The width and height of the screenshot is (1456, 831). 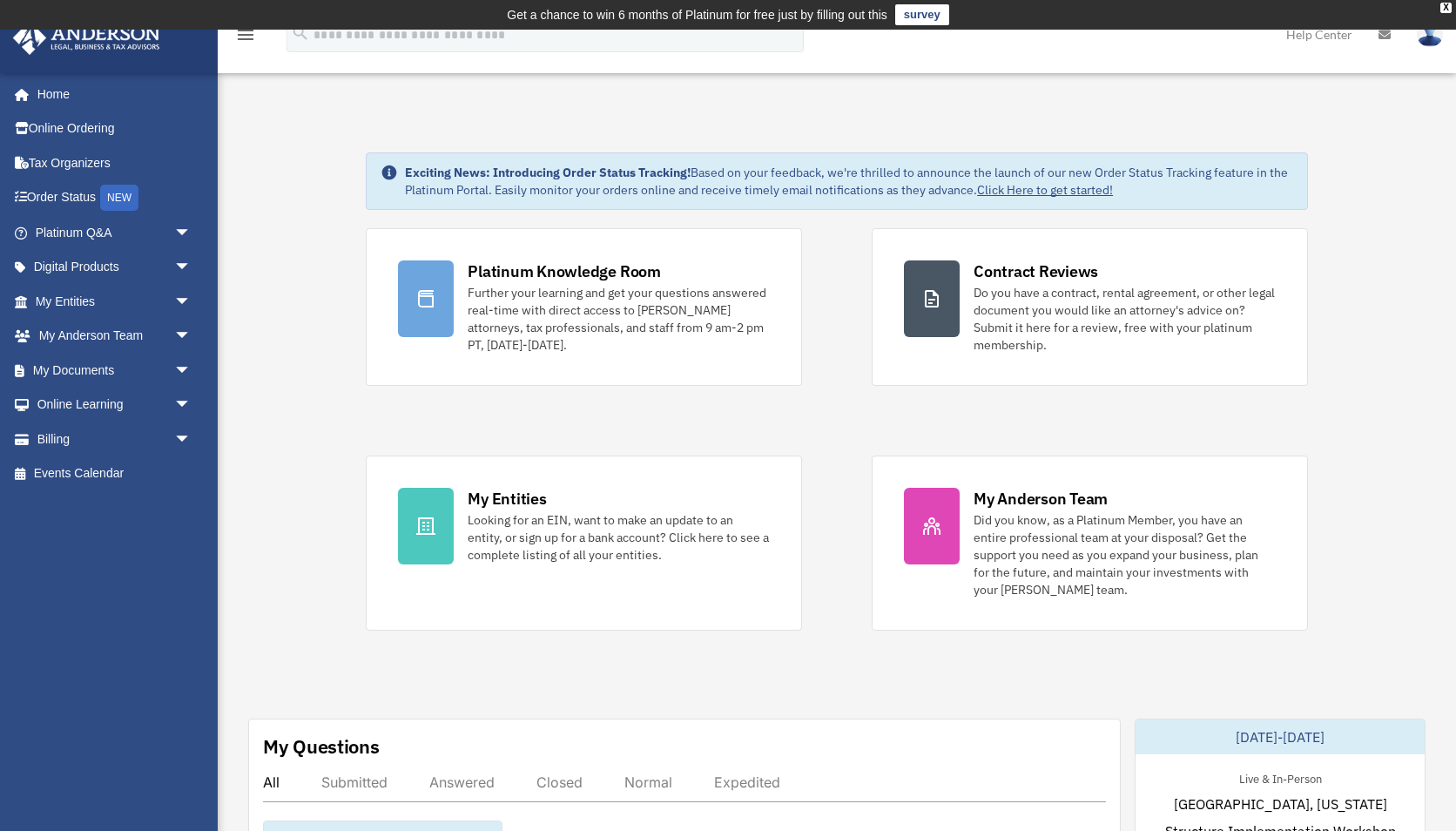 What do you see at coordinates (115, 129) in the screenshot?
I see `a: Online Ordering` at bounding box center [115, 129].